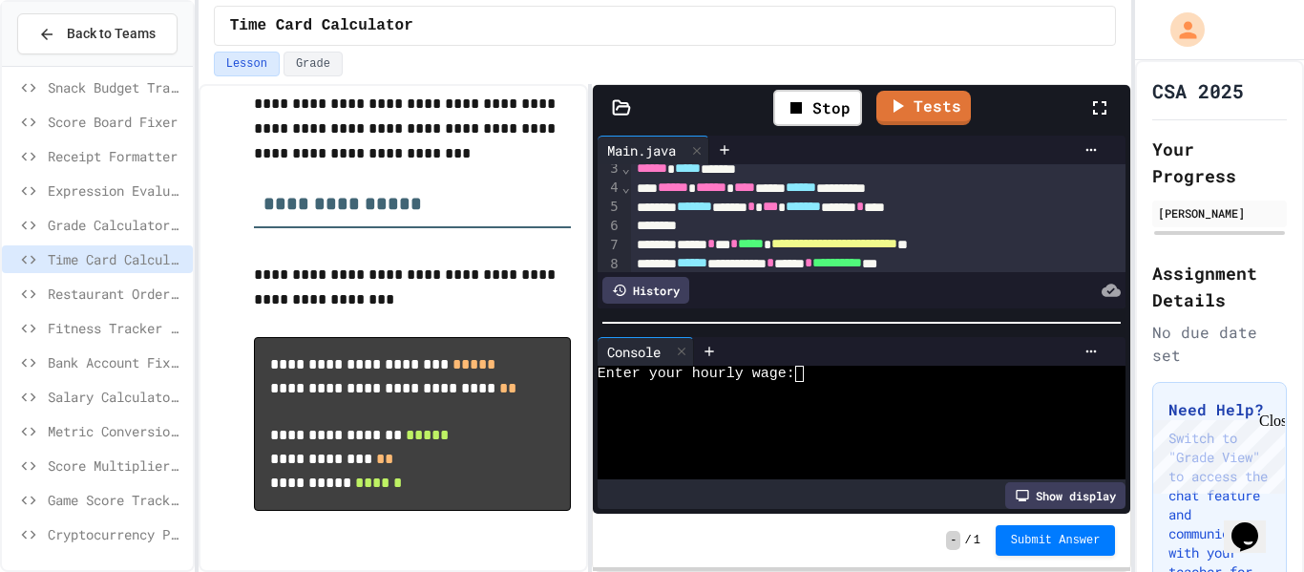  Describe the element at coordinates (1065, 495) in the screenshot. I see `div: Show display` at that location.